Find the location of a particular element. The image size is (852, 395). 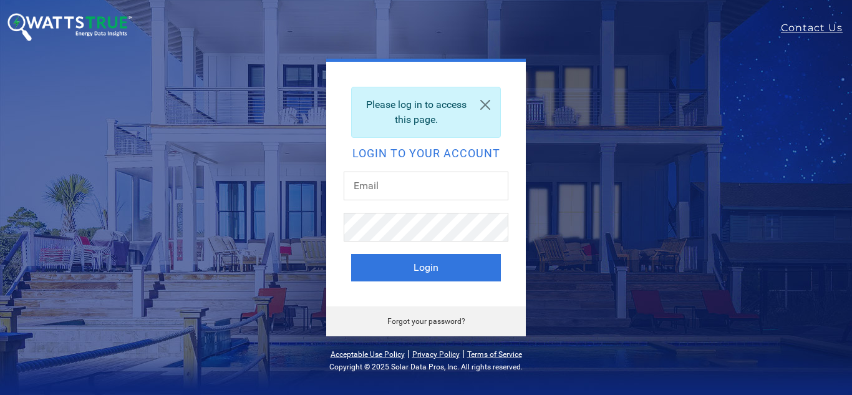

img: WattsTrue is located at coordinates (70, 27).